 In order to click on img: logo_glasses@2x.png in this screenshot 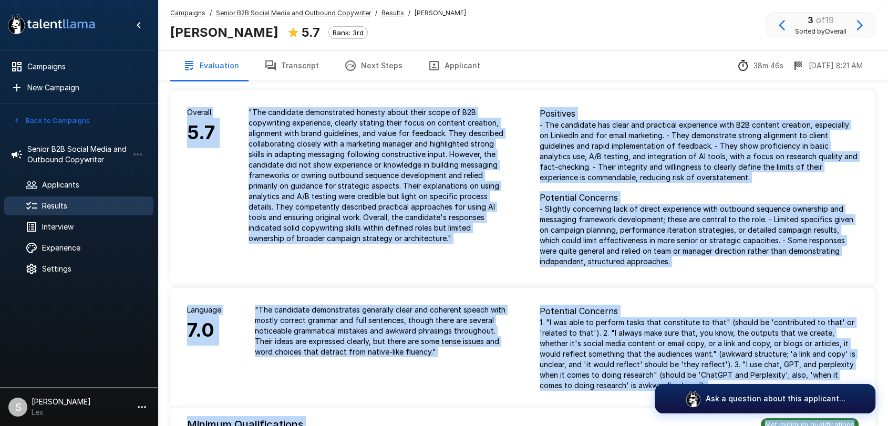, I will do `click(693, 399)`.